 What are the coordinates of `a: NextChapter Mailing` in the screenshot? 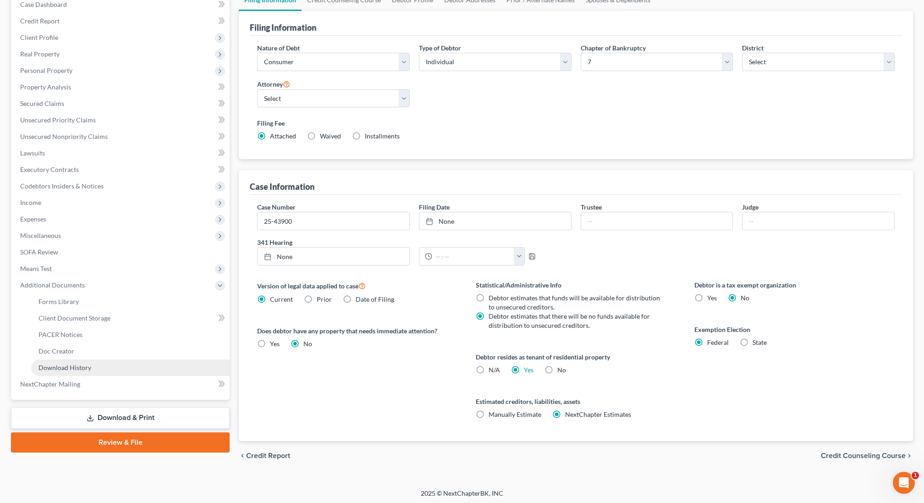 It's located at (121, 384).